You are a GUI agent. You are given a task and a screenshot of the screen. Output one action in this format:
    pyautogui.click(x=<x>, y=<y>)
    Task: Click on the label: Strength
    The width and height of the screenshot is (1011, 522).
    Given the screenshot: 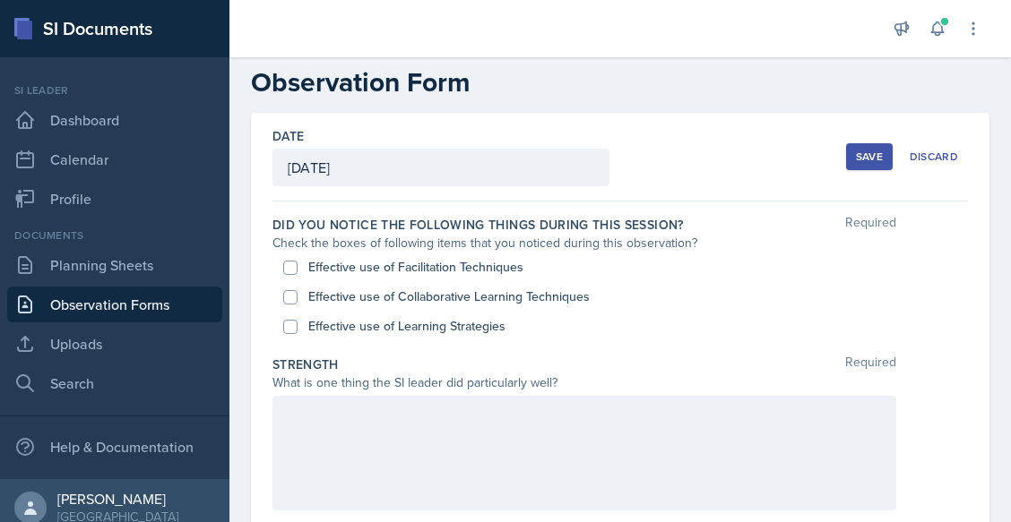 What is the action you would take?
    pyautogui.click(x=306, y=365)
    